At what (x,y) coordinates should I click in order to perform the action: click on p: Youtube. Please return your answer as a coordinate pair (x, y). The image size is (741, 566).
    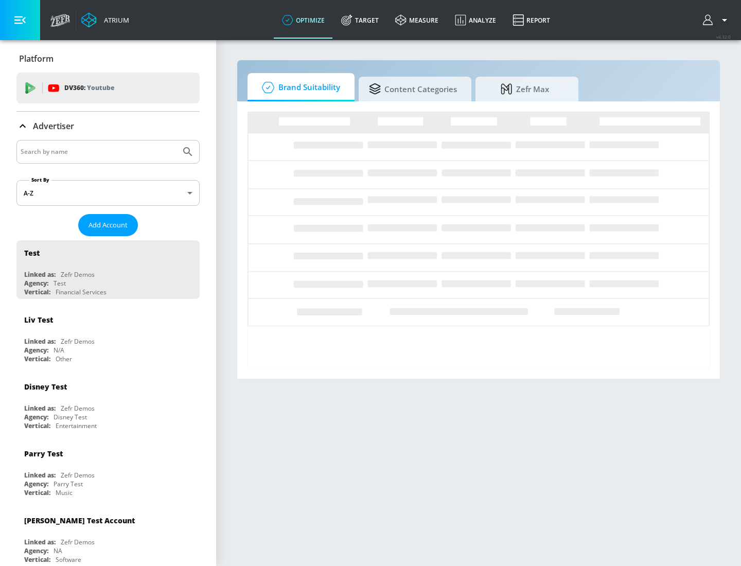
    Looking at the image, I should click on (100, 87).